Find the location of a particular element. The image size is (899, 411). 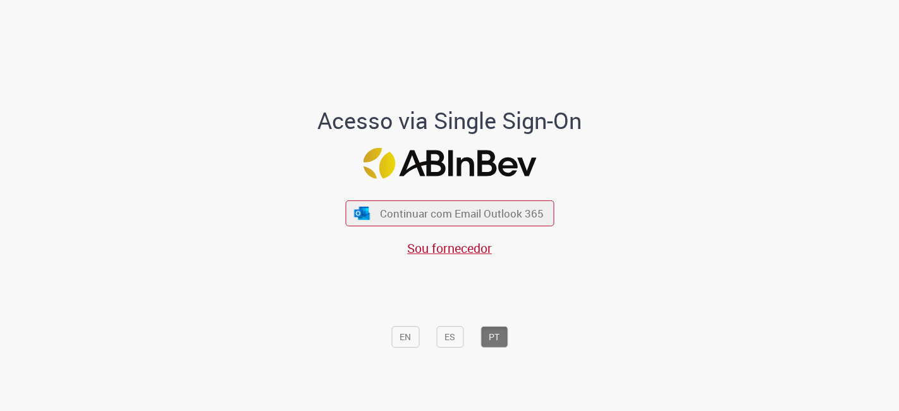

a: Sou fornecedor is located at coordinates (449, 248).